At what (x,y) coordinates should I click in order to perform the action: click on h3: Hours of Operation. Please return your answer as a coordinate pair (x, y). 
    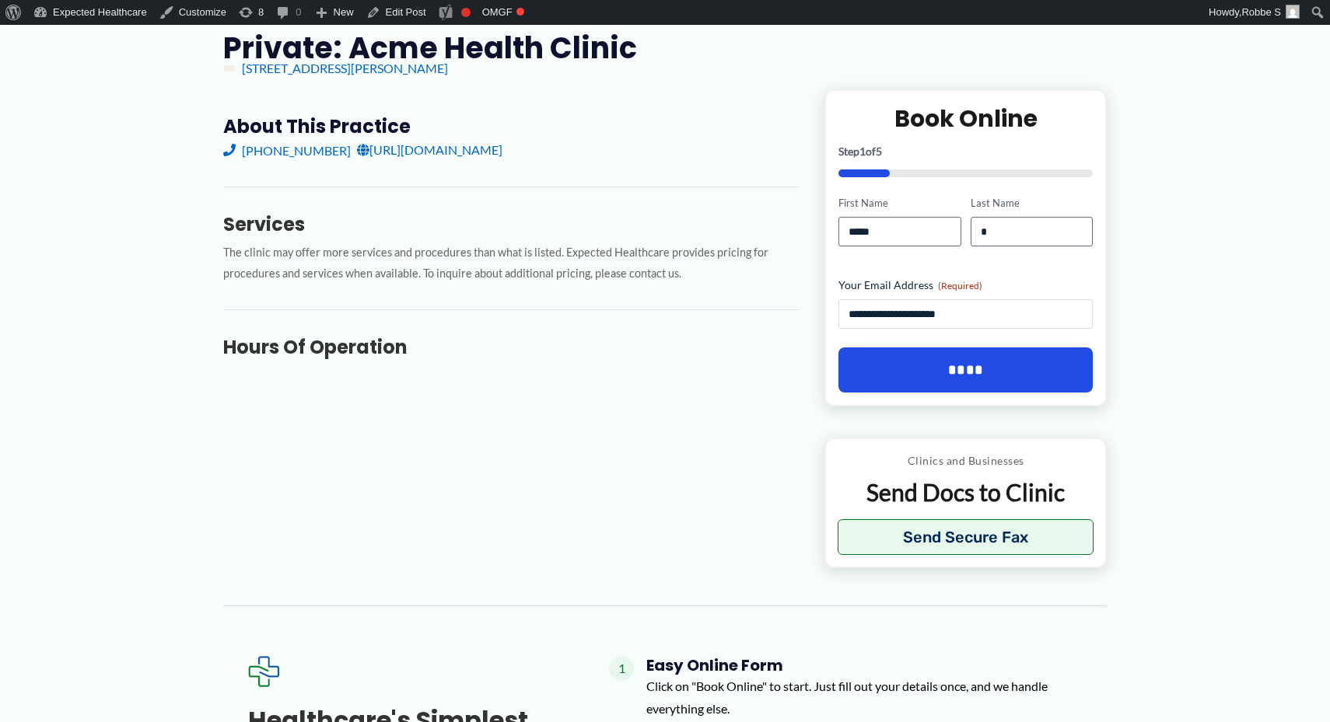
    Looking at the image, I should click on (511, 347).